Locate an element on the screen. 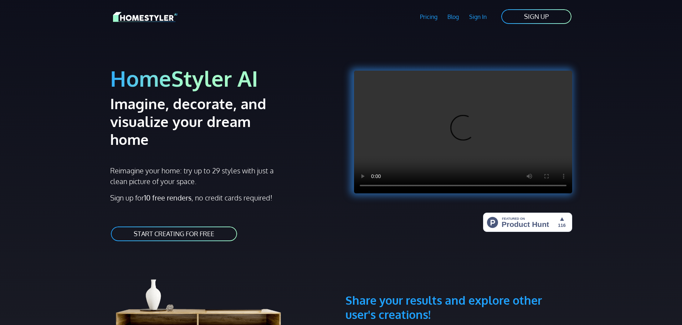 The image size is (682, 325). h3: Share your results and explore other user's creations! is located at coordinates (459, 290).